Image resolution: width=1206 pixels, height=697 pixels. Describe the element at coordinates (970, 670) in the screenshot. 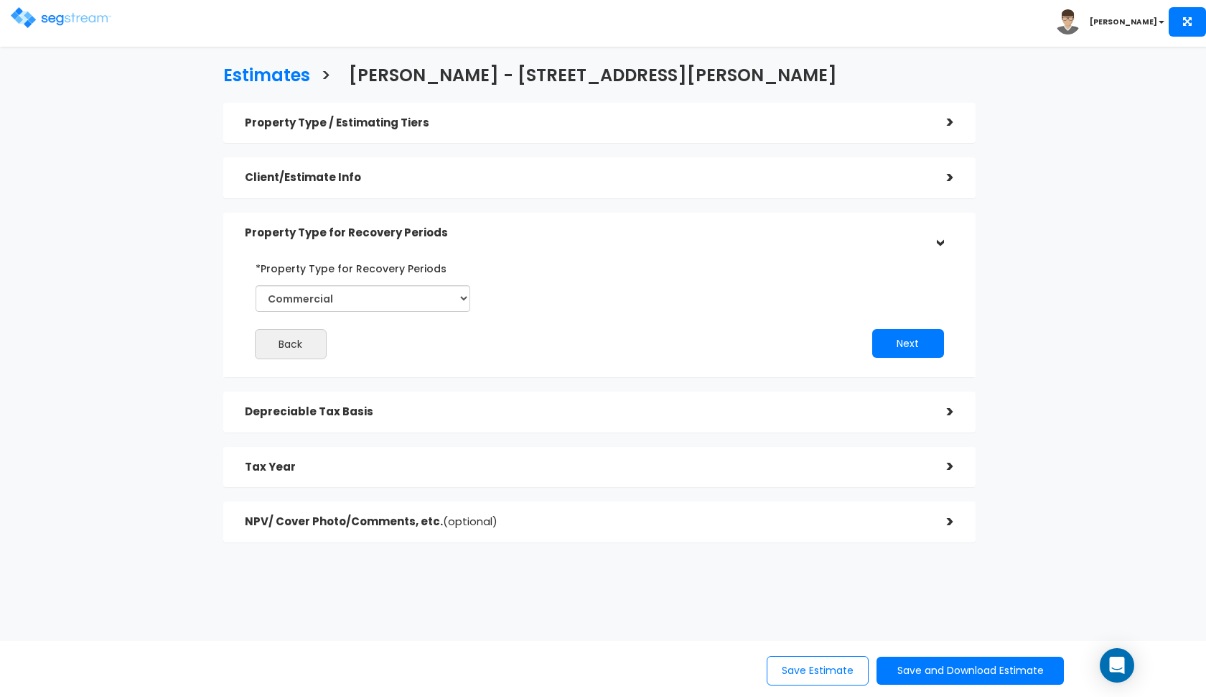

I see `button: Save and Download Estimate` at that location.